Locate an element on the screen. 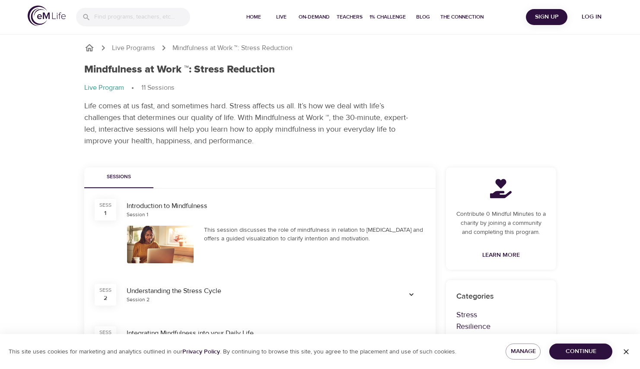 The width and height of the screenshot is (640, 369). span: 1% Challenge is located at coordinates (388, 17).